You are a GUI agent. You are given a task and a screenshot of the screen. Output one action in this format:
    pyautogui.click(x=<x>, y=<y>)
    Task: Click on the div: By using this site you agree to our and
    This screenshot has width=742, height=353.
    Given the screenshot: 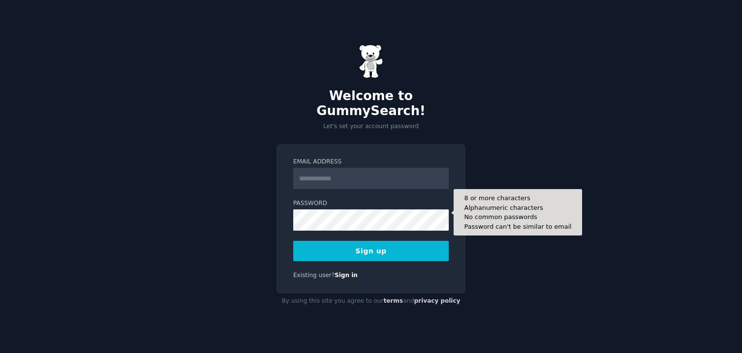 What is the action you would take?
    pyautogui.click(x=371, y=301)
    